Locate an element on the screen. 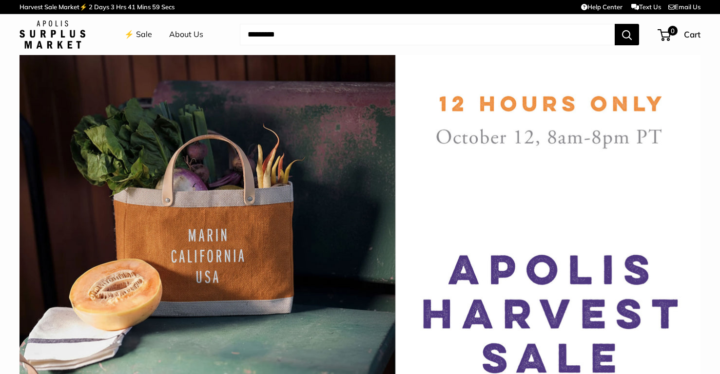 The height and width of the screenshot is (374, 720). span: 41 is located at coordinates (132, 7).